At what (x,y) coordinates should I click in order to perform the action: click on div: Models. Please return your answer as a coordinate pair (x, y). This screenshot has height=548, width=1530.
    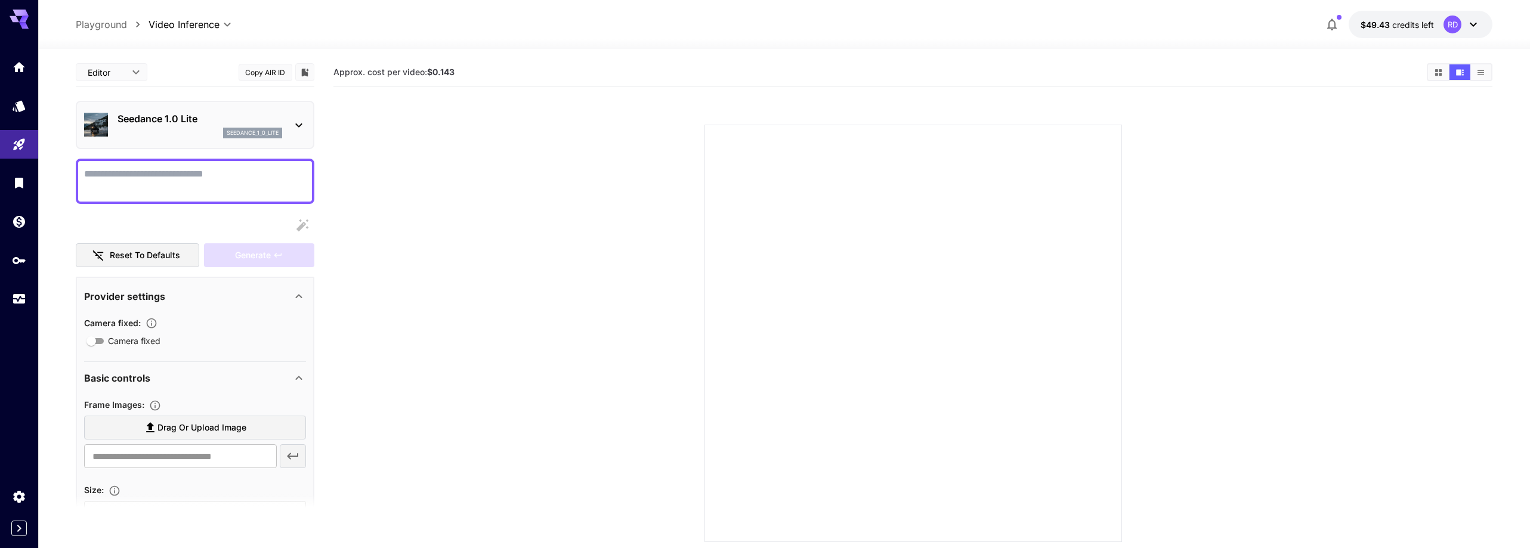
    Looking at the image, I should click on (19, 102).